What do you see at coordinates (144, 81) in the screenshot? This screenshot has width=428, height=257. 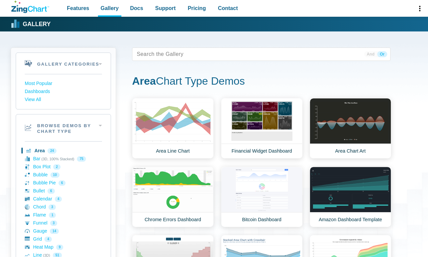 I see `strong: Area` at bounding box center [144, 81].